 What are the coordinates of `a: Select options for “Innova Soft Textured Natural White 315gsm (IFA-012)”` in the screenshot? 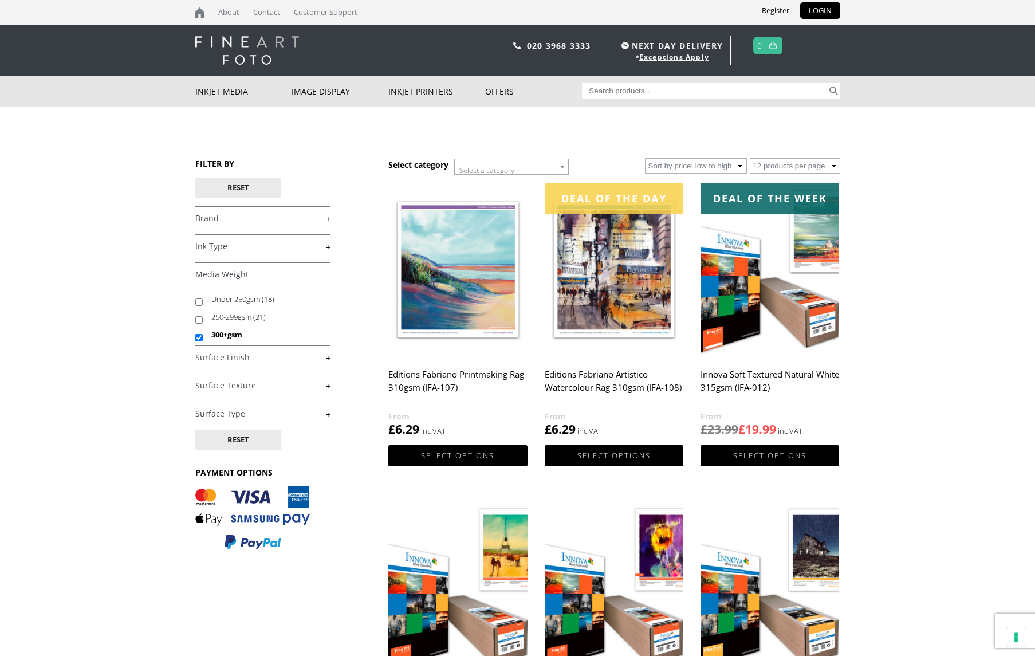 It's located at (770, 455).